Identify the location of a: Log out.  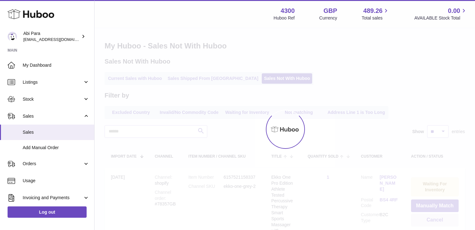
(47, 212).